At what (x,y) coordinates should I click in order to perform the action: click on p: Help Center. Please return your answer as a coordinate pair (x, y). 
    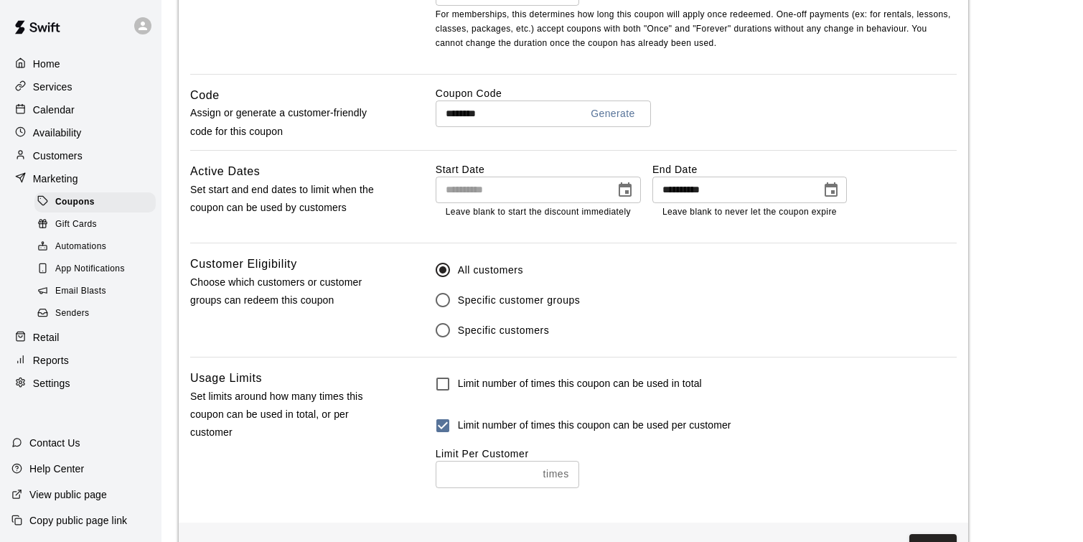
    Looking at the image, I should click on (57, 469).